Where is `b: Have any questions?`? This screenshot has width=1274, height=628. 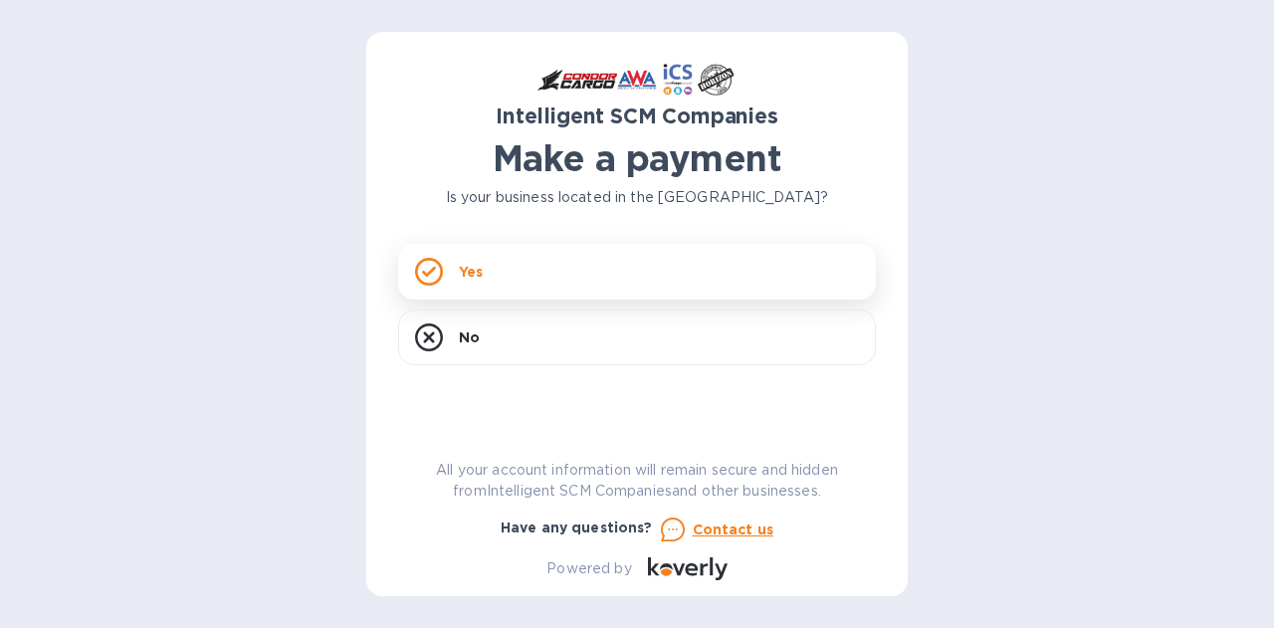 b: Have any questions? is located at coordinates (576, 528).